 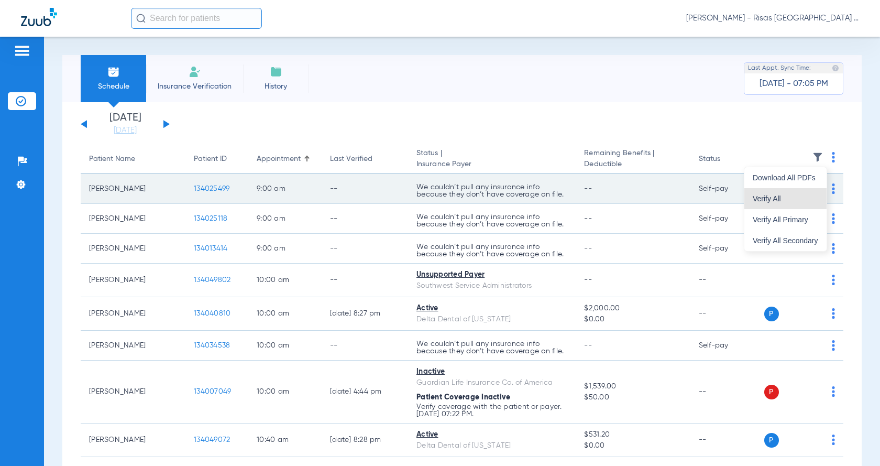 I want to click on span: Verify All, so click(x=785, y=198).